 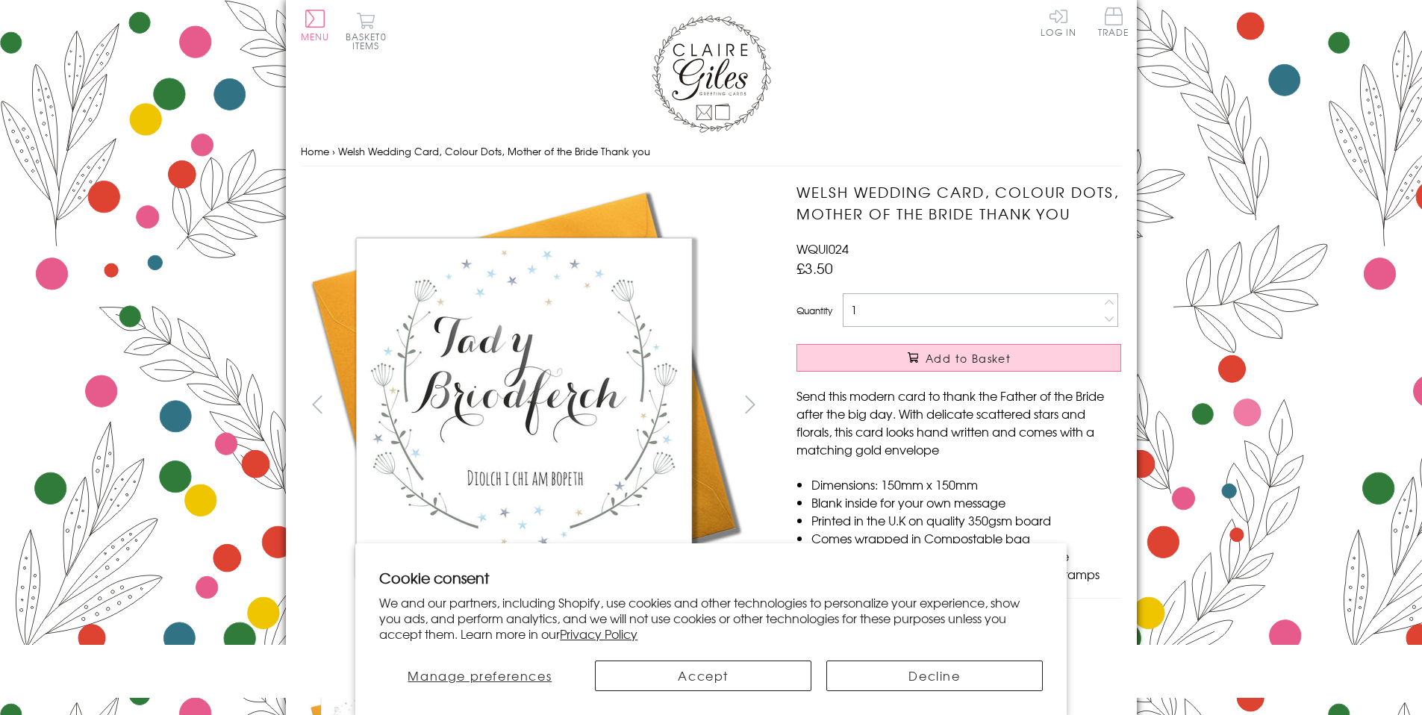 I want to click on img: Welsh Wedding Card, Colour Dots, Mother of the Bride Thank you, so click(x=525, y=405).